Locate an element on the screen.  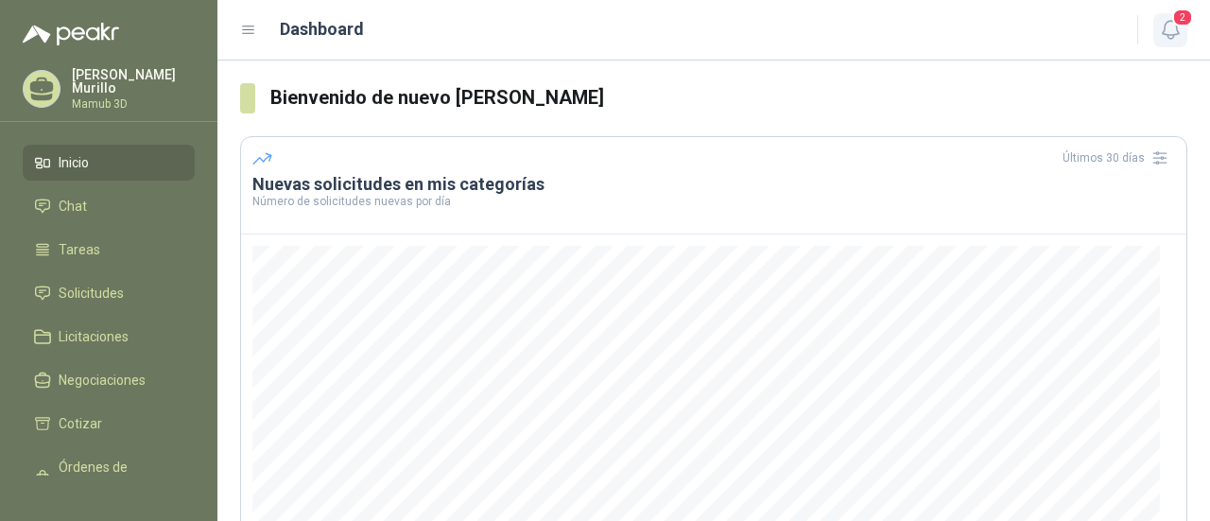
span: Solicitudes is located at coordinates (91, 293).